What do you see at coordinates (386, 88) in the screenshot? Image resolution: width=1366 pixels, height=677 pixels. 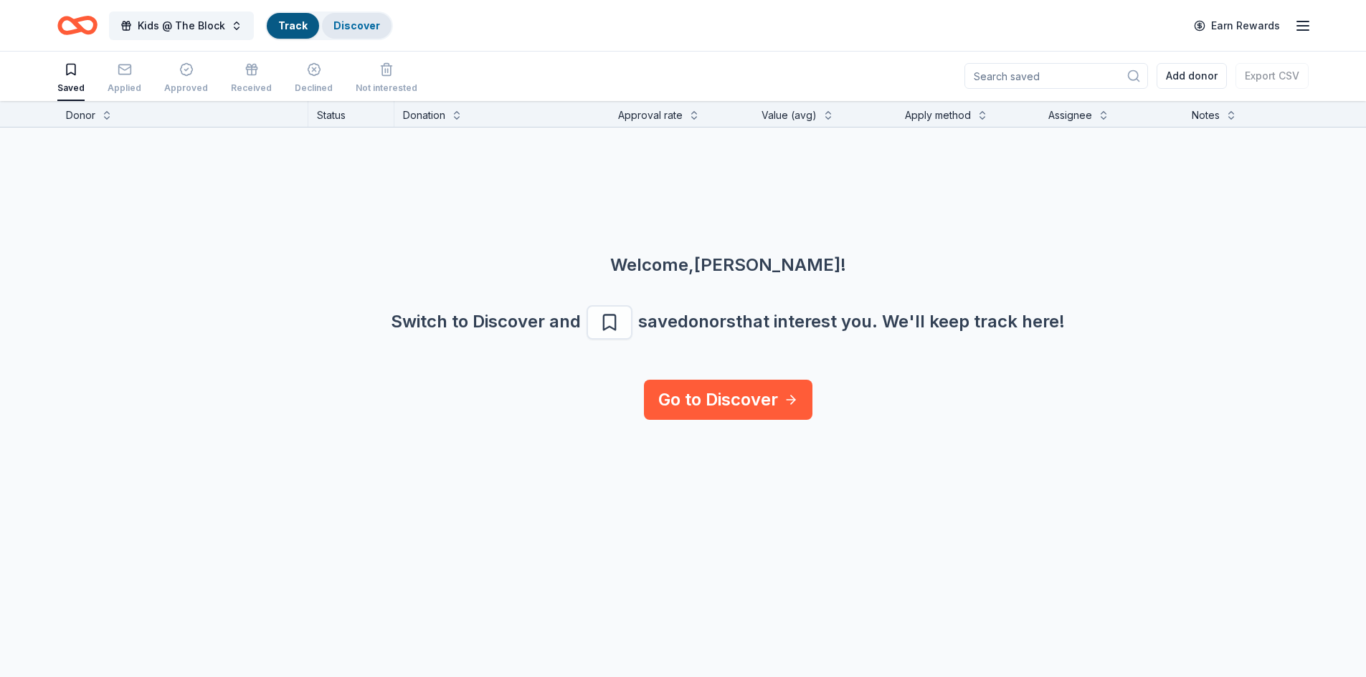 I see `div: Not interested` at bounding box center [386, 88].